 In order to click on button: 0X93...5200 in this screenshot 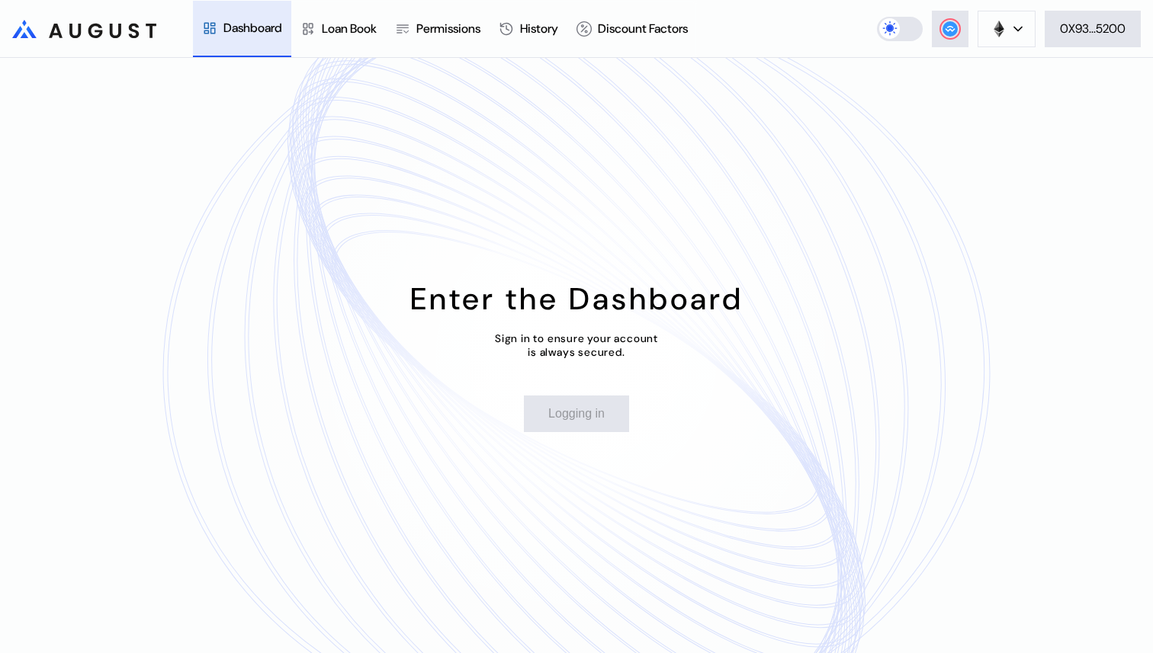, I will do `click(1093, 29)`.